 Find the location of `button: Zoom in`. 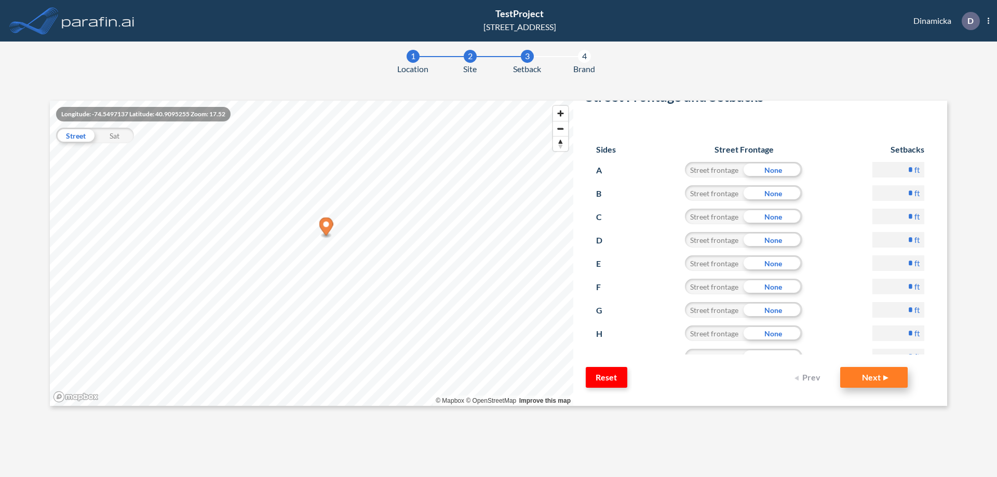

button: Zoom in is located at coordinates (560, 113).